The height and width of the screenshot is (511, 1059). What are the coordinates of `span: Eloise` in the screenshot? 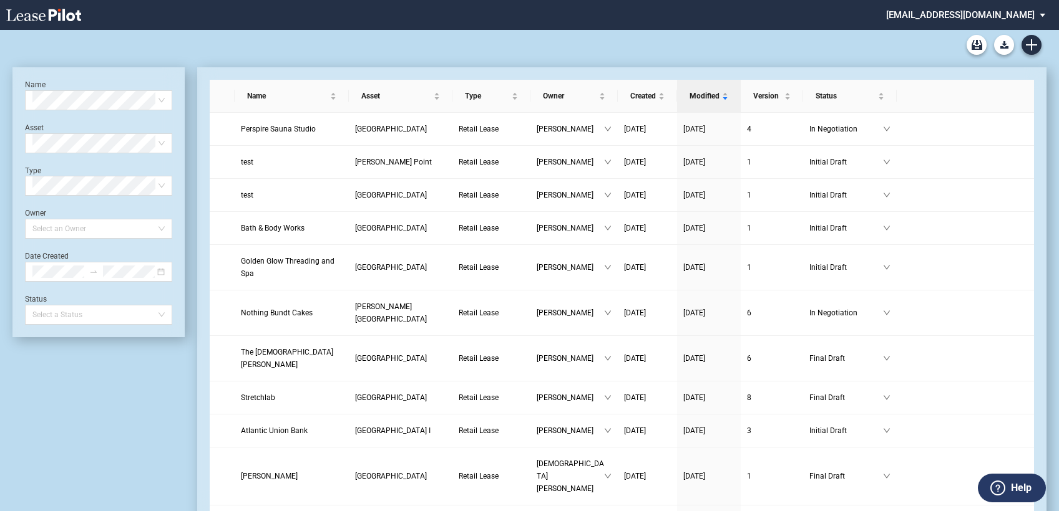 It's located at (269, 477).